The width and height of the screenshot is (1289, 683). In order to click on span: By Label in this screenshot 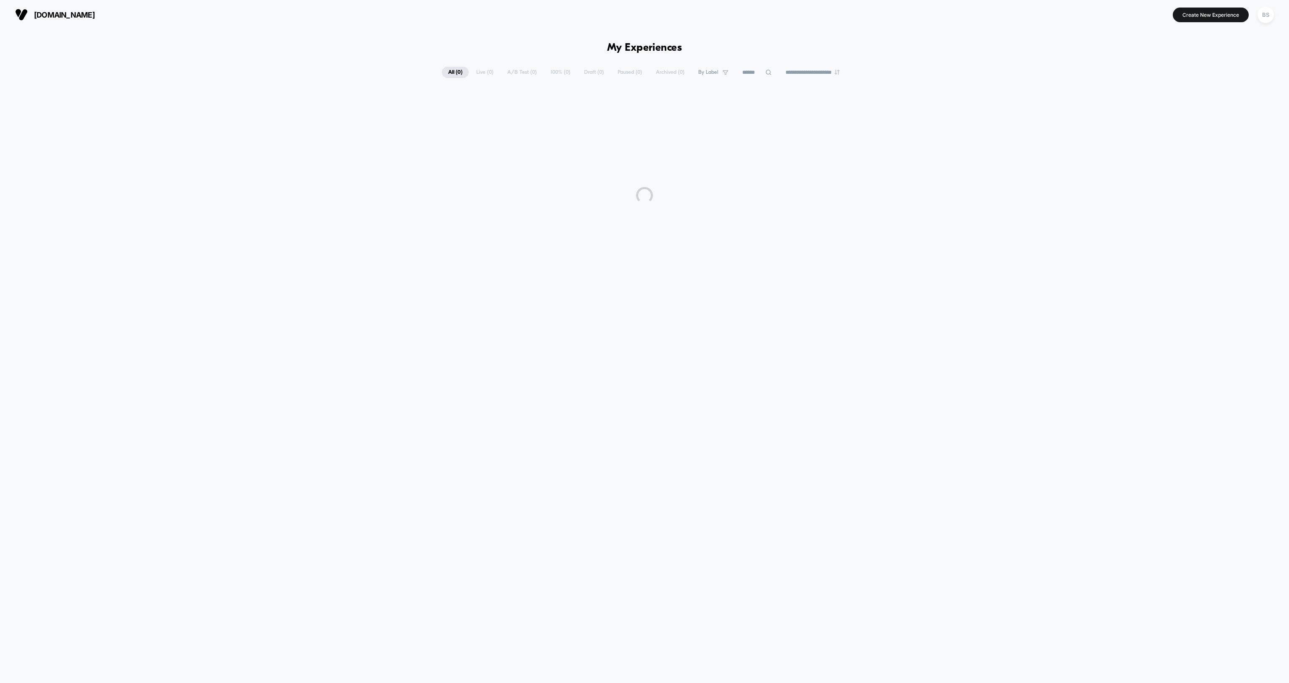, I will do `click(708, 72)`.